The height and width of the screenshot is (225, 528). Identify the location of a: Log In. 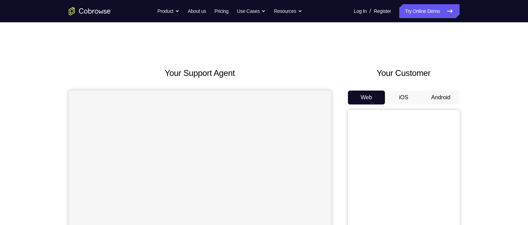
(360, 11).